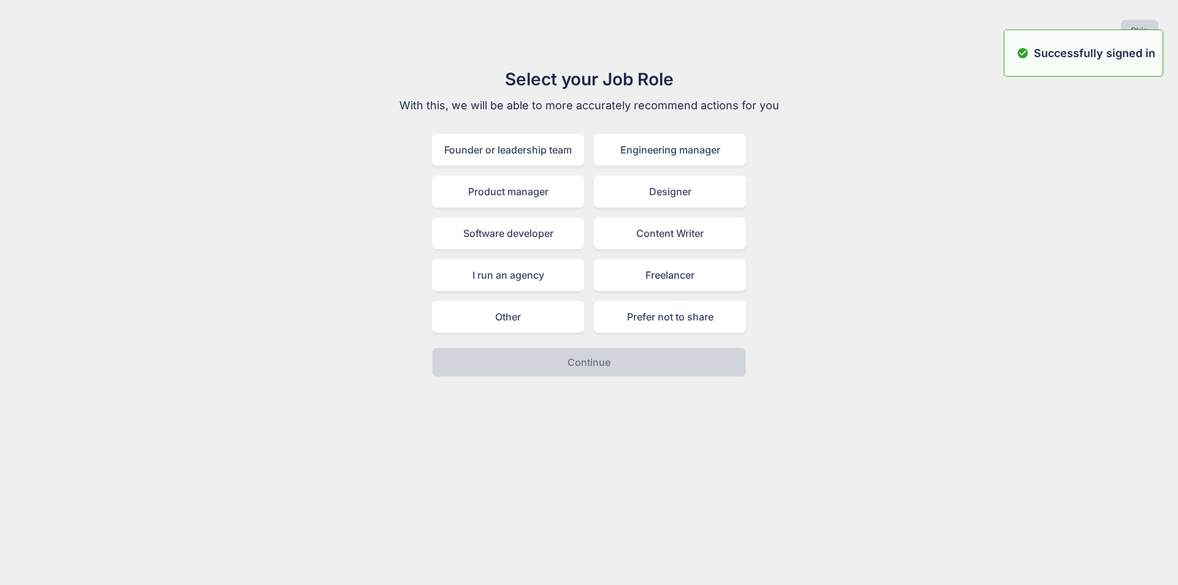 This screenshot has height=585, width=1178. What do you see at coordinates (589, 106) in the screenshot?
I see `p: With this, we will be able to more accurately recommend actions for you` at bounding box center [589, 106].